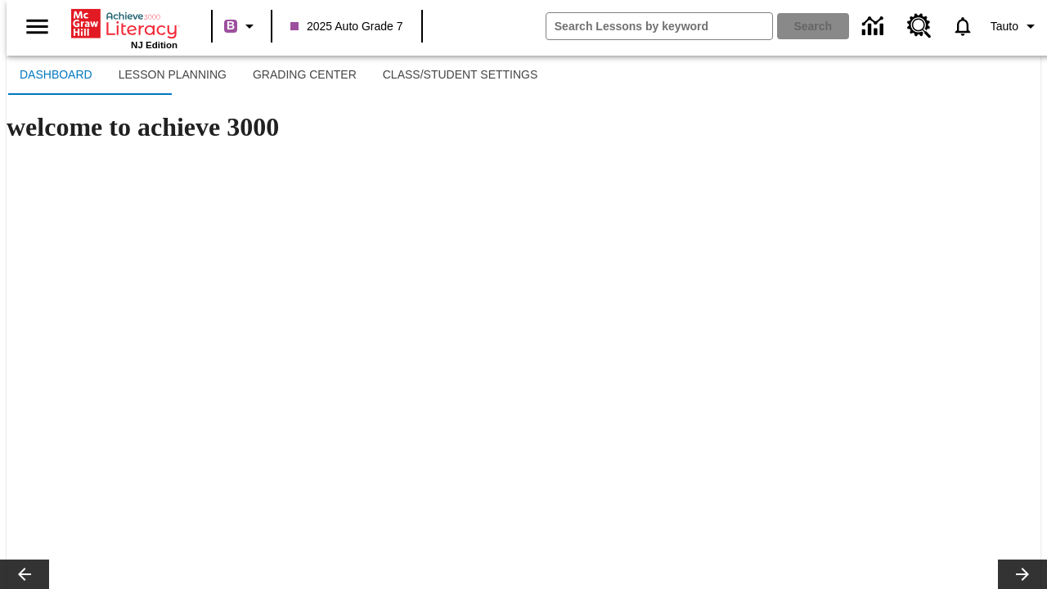 This screenshot has height=589, width=1047. Describe the element at coordinates (1005, 26) in the screenshot. I see `span: Tauto` at that location.